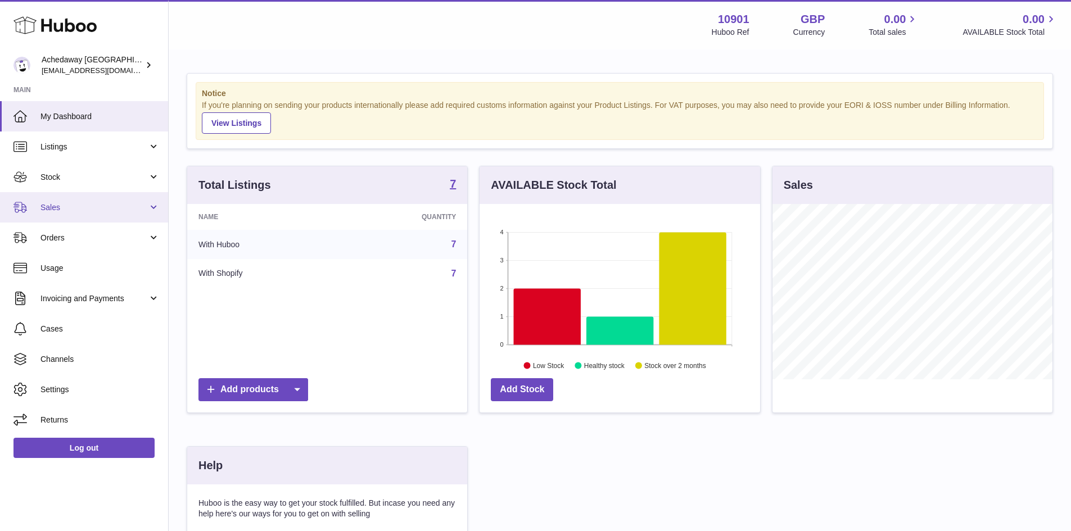  I want to click on span: Cases, so click(100, 329).